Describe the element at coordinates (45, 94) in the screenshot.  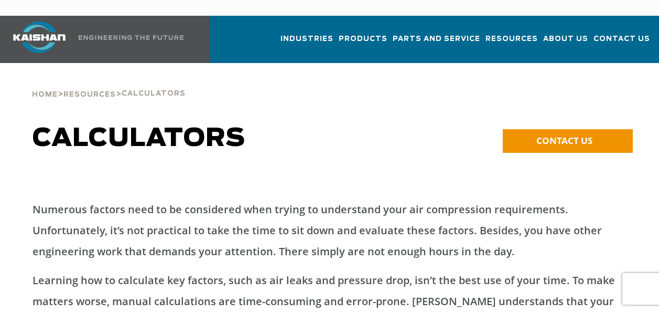
I see `span: Home` at that location.